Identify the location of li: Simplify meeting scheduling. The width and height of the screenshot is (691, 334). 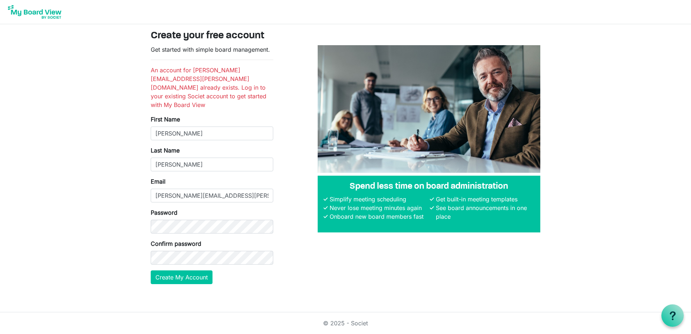
(378, 199).